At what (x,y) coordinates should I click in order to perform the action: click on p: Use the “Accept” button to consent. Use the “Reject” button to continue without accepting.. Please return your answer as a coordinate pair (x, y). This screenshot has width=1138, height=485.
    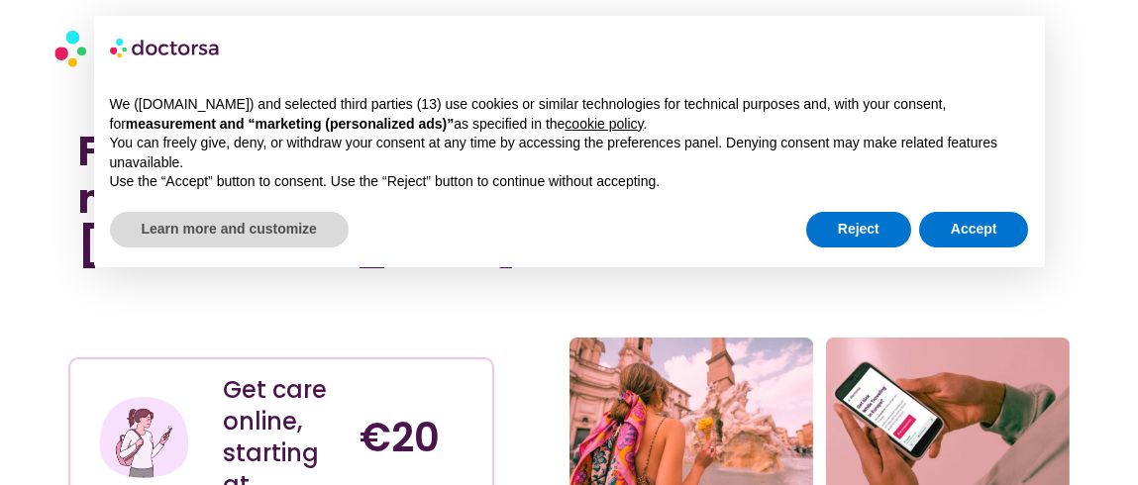
    Looking at the image, I should click on (570, 182).